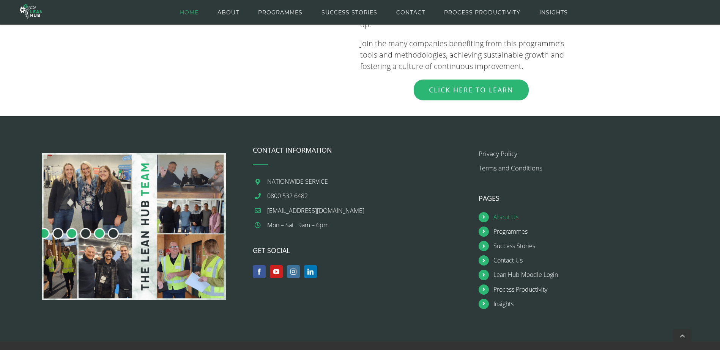 This screenshot has width=720, height=350. I want to click on a: Insights, so click(593, 304).